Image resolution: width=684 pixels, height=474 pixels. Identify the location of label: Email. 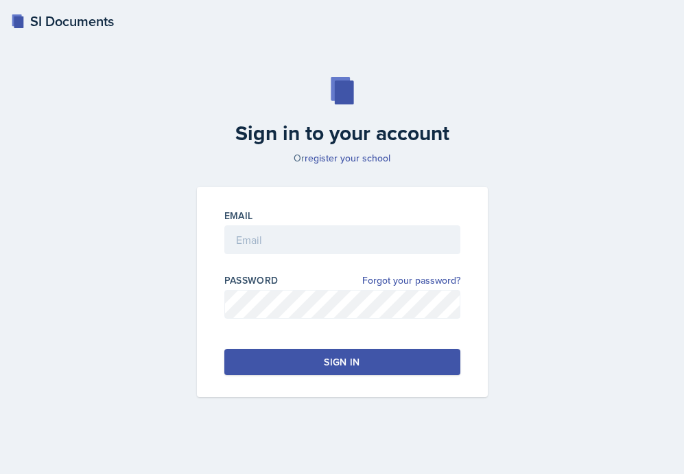
(239, 216).